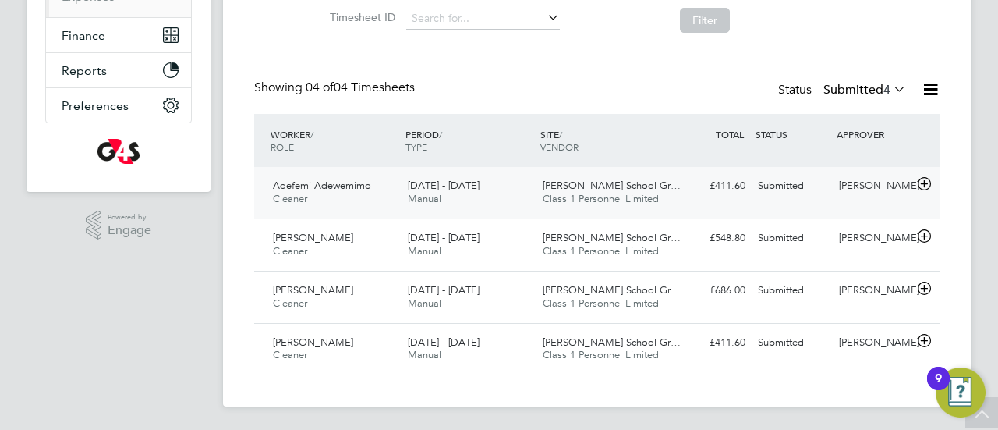 This screenshot has width=998, height=430. What do you see at coordinates (282, 147) in the screenshot?
I see `span: ROLE` at bounding box center [282, 147].